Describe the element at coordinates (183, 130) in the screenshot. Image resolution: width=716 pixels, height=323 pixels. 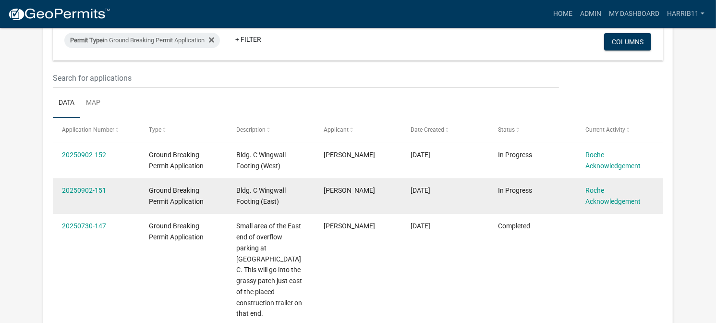
I see `datatable-header-cell: Type` at that location.